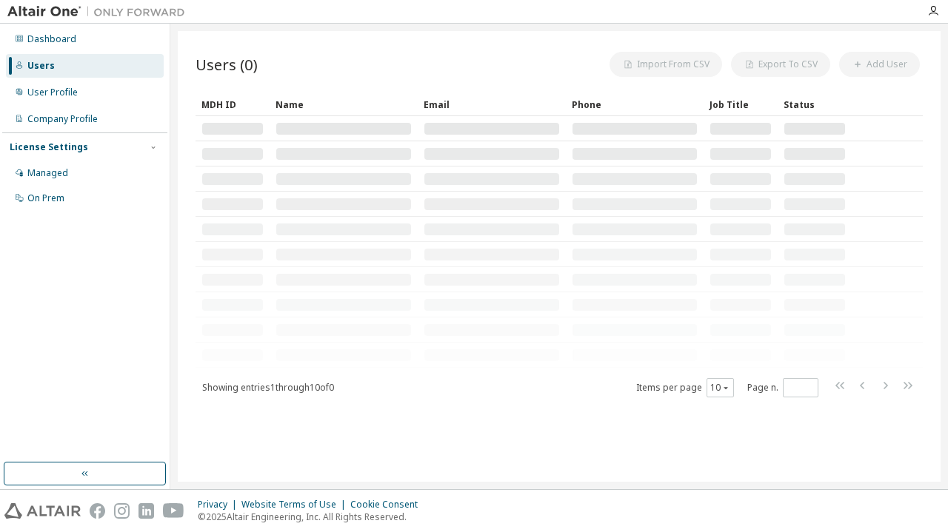 This screenshot has height=532, width=948. Describe the element at coordinates (97, 511) in the screenshot. I see `img: facebook.svg` at that location.